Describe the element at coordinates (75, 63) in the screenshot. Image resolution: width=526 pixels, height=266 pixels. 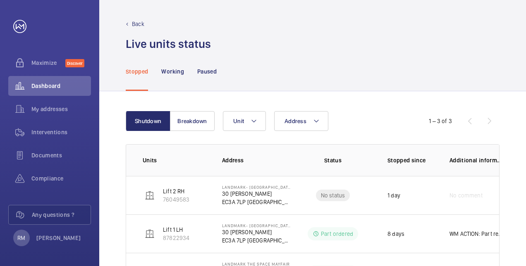
I see `span: Discover` at that location.